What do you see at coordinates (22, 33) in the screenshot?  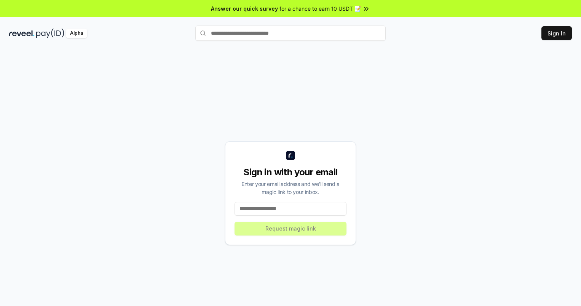 I see `img: reveel_dark` at bounding box center [22, 33].